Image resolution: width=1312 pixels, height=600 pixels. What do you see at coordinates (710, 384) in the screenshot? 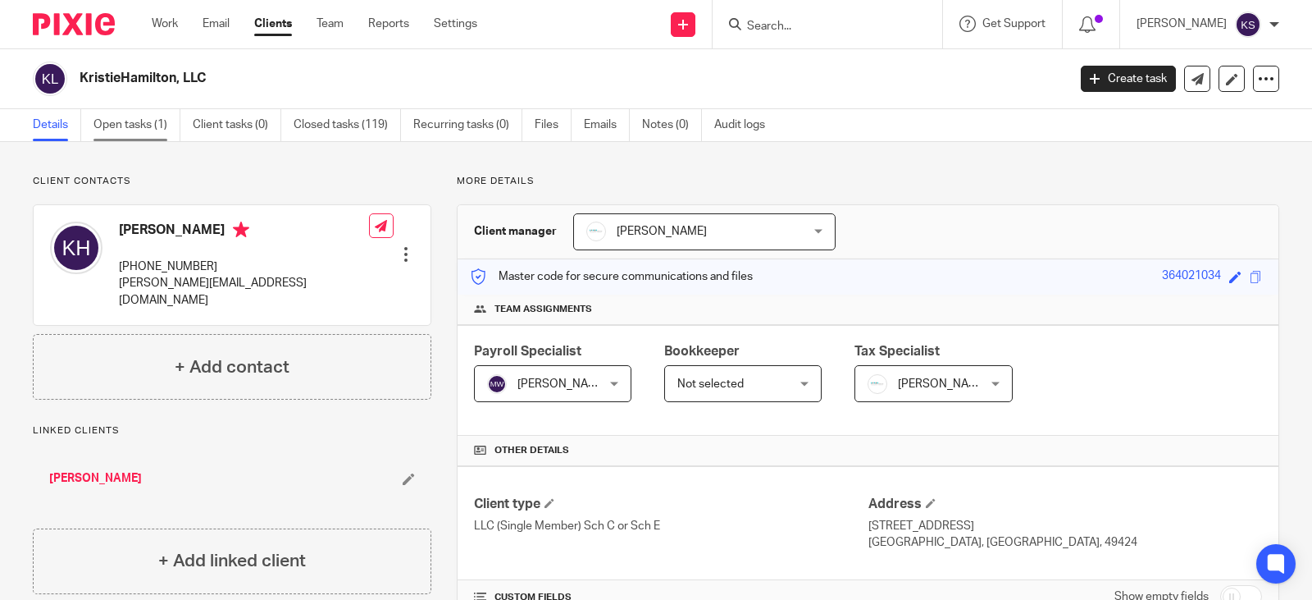
I see `span: Not selected` at bounding box center [710, 384].